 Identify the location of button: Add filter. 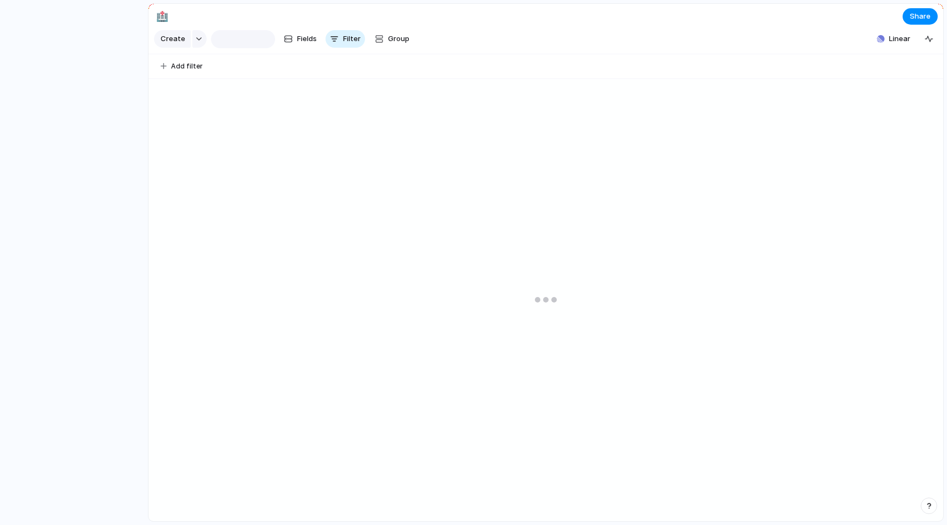
(181, 66).